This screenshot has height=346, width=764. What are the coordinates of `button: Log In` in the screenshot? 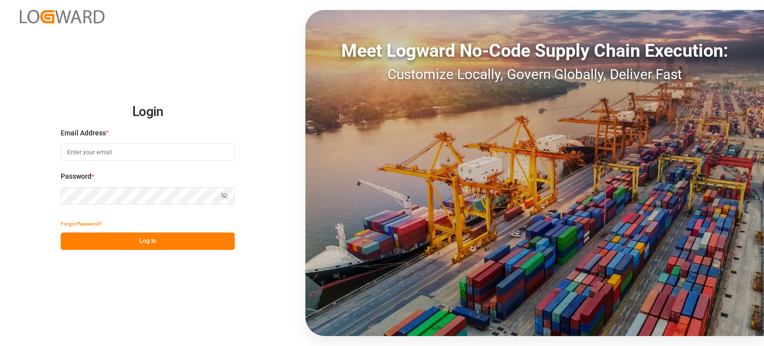 It's located at (148, 241).